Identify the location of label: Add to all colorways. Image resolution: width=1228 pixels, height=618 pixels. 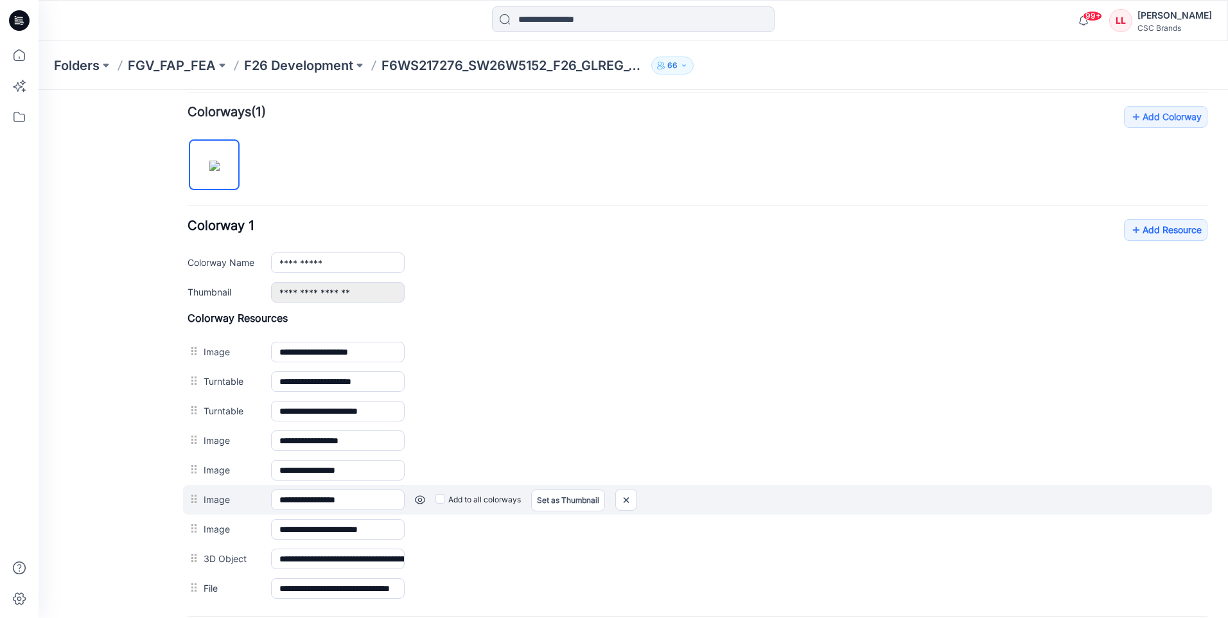
(439, 410).